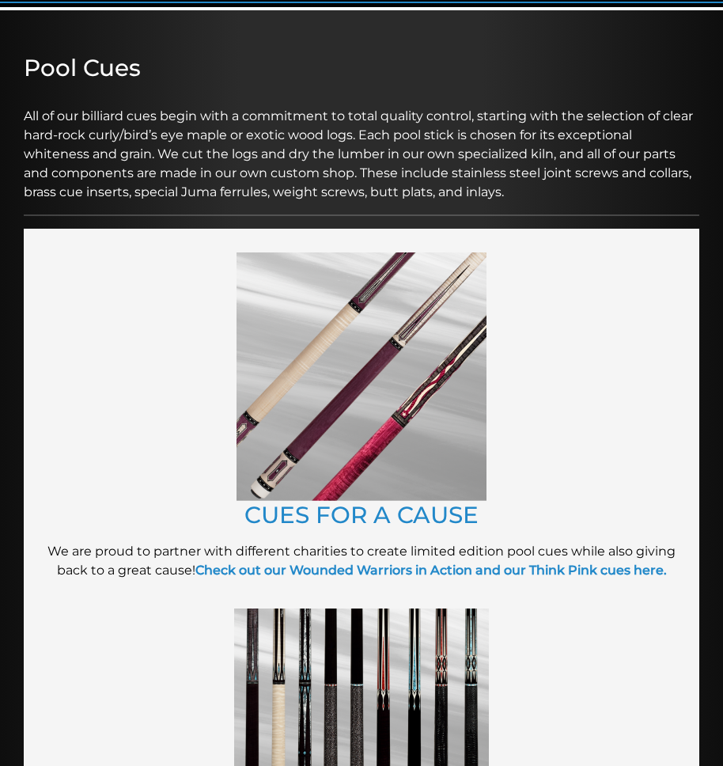  I want to click on strong: Check out our Wounded Warriors in Action and our Think Pink cues here., so click(431, 570).